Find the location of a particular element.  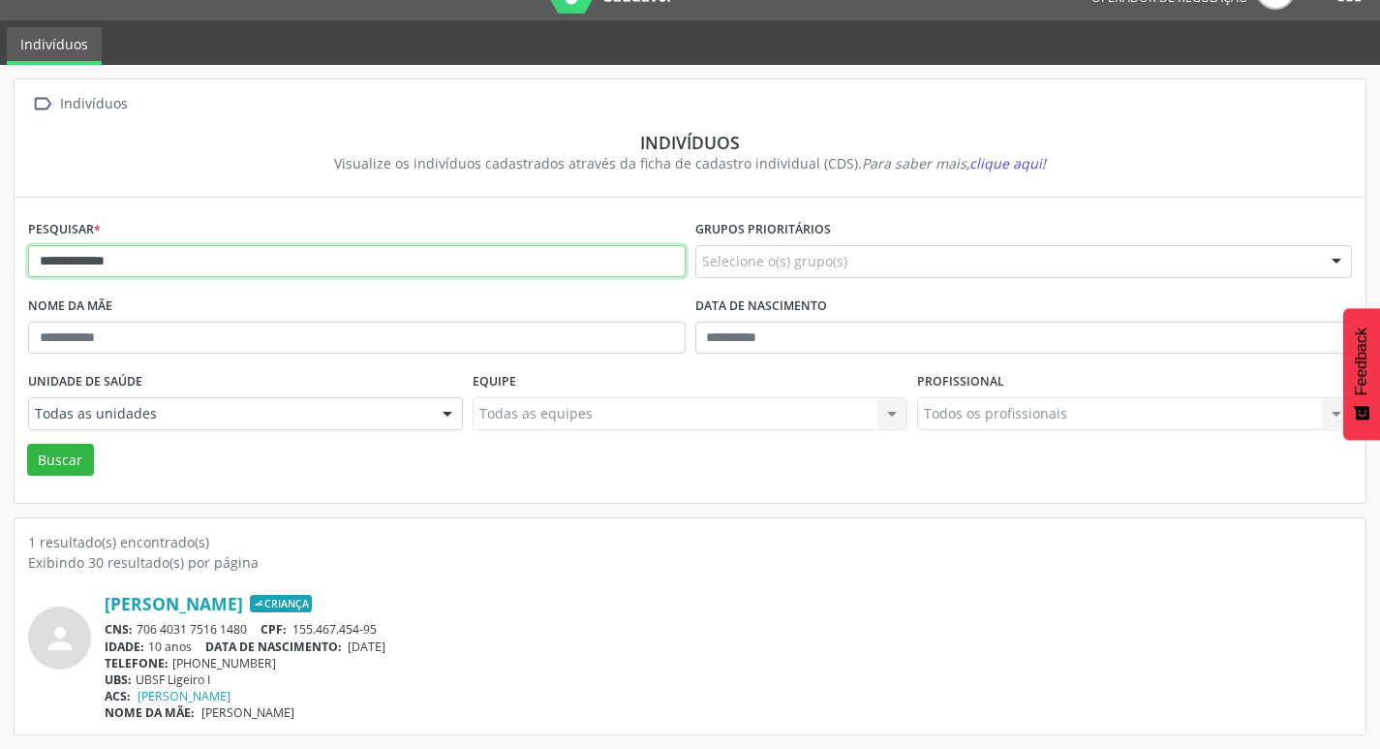

span: clique aqui! is located at coordinates (1007, 163).